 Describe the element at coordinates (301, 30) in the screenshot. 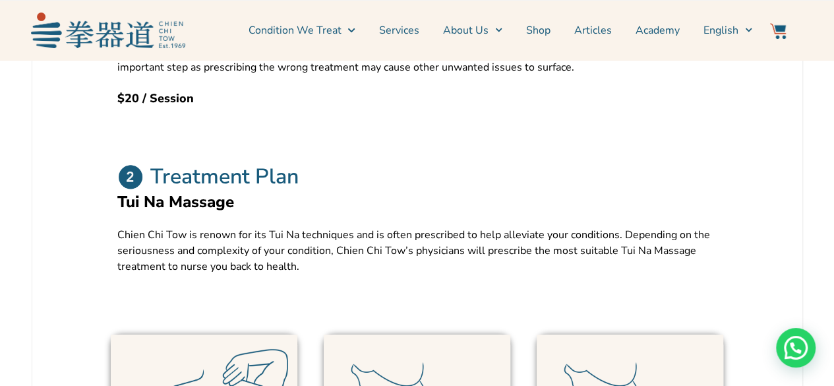

I see `a: Condition We Treat` at that location.